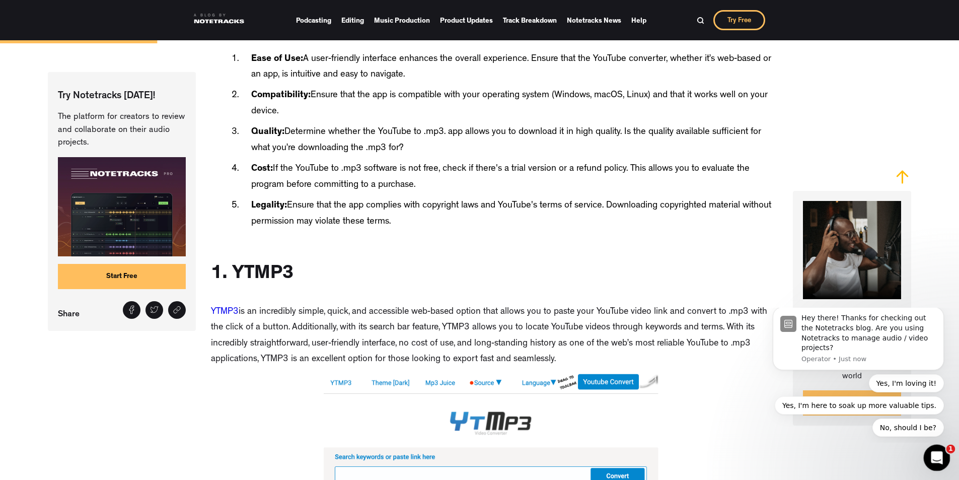 The image size is (959, 480). I want to click on h2: 1. YTMP3, so click(252, 275).